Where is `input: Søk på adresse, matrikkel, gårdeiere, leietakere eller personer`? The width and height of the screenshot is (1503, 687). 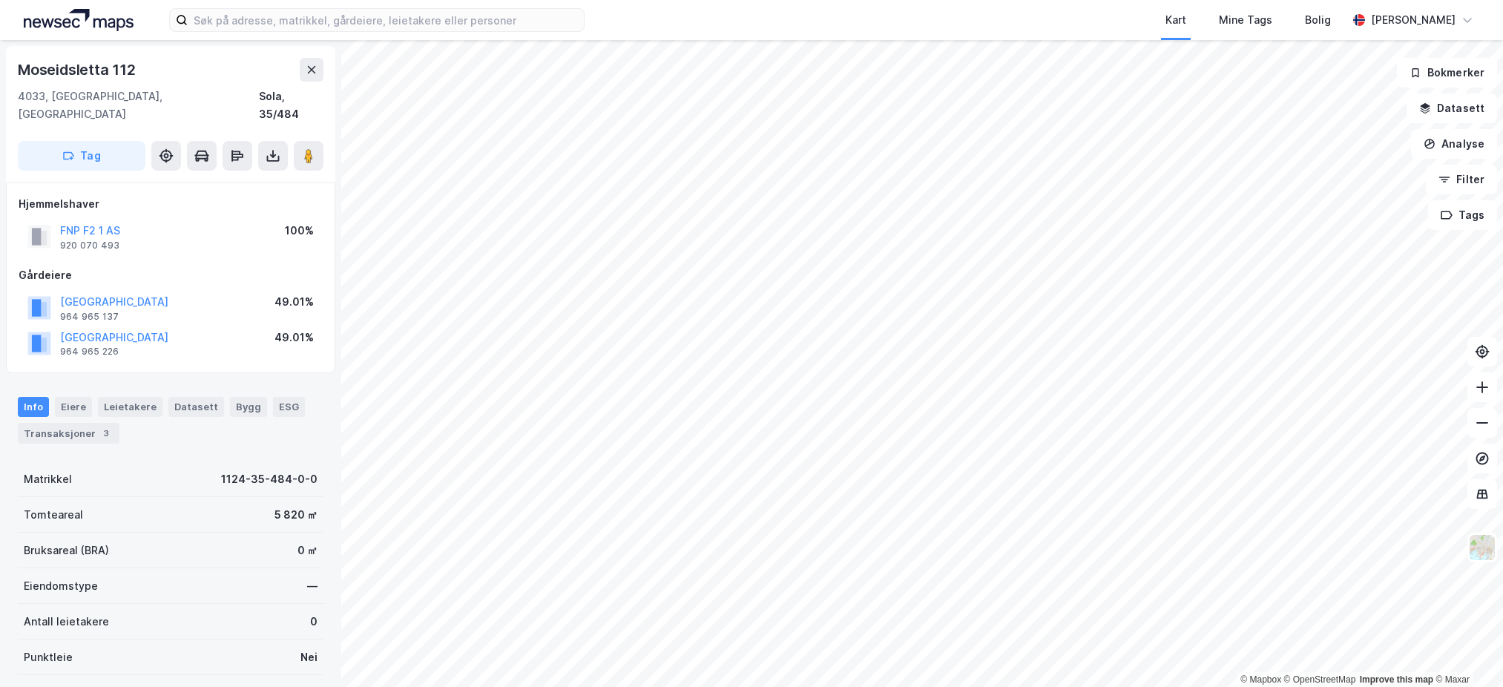
input: Søk på adresse, matrikkel, gårdeiere, leietakere eller personer is located at coordinates (386, 20).